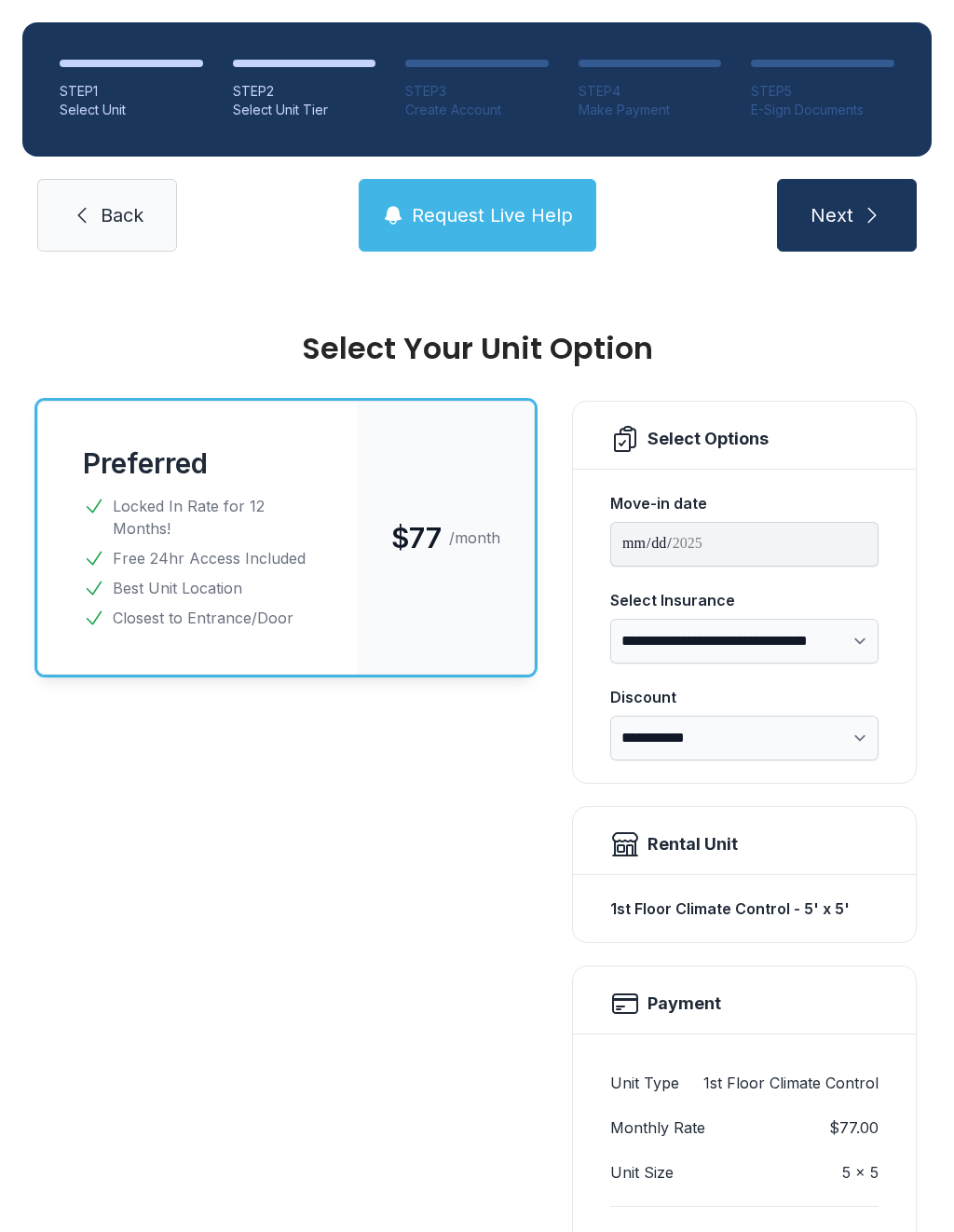 This screenshot has width=954, height=1232. Describe the element at coordinates (122, 215) in the screenshot. I see `span: Back` at that location.